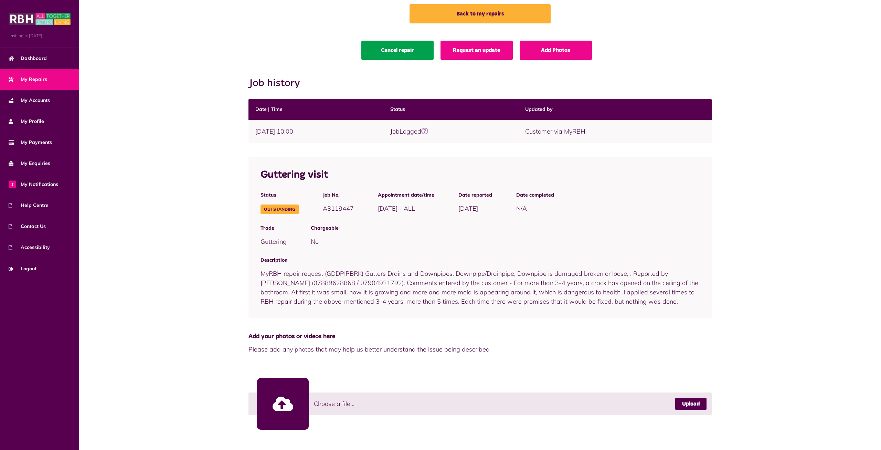 This screenshot has width=881, height=450. Describe the element at coordinates (505, 228) in the screenshot. I see `span: Chargeable` at that location.